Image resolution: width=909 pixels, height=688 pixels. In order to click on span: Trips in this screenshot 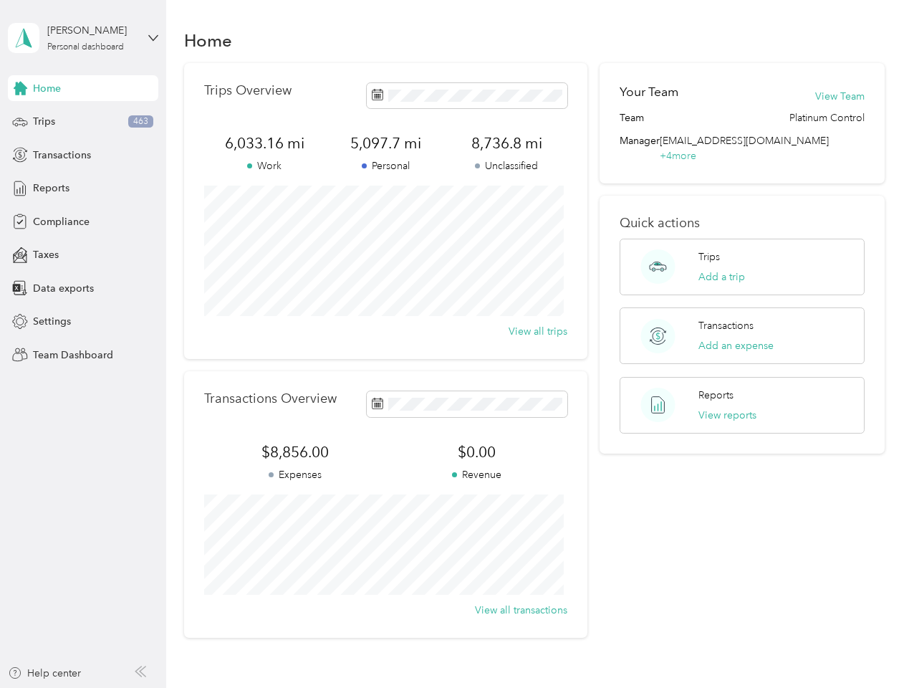, I will do `click(44, 121)`.